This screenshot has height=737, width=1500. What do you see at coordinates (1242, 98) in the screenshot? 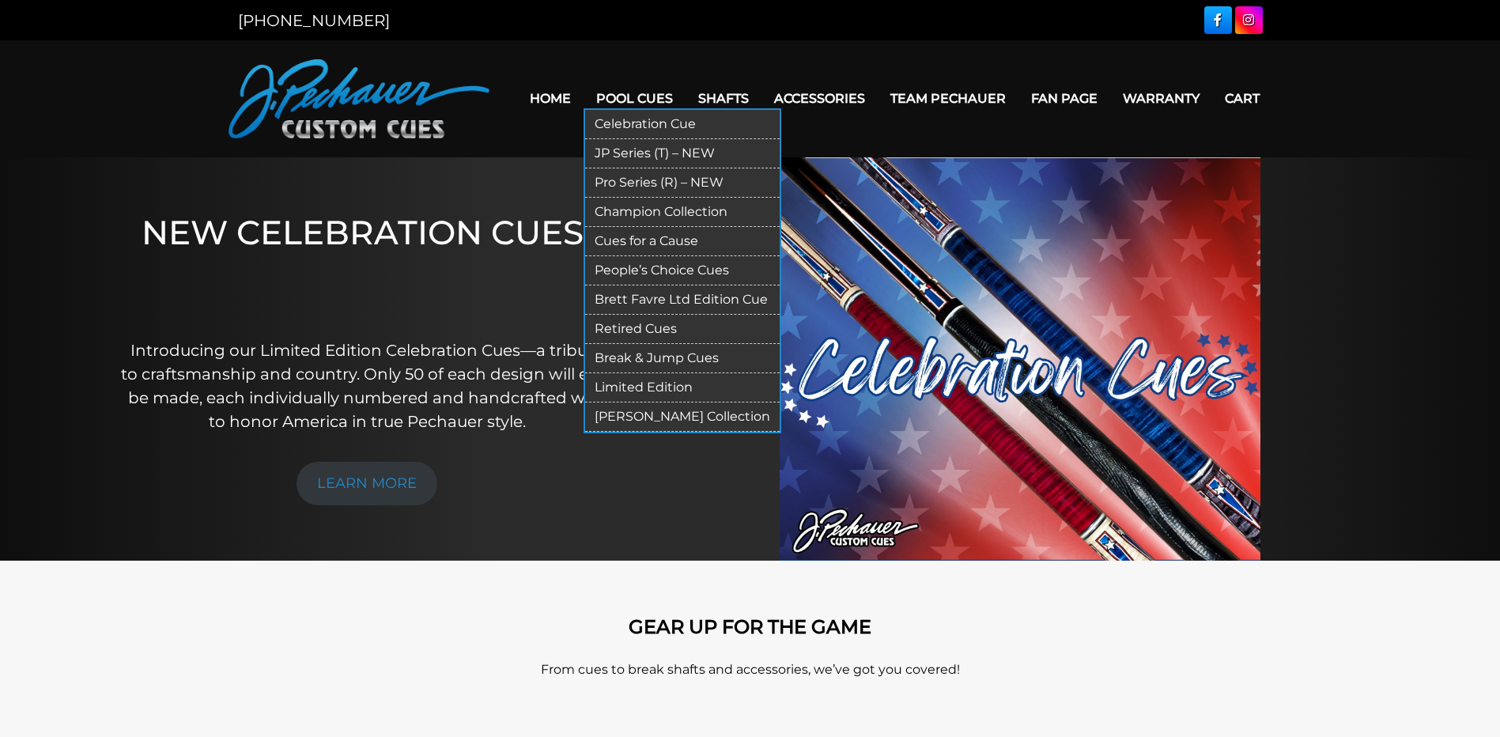
I see `a: Cart` at bounding box center [1242, 98].